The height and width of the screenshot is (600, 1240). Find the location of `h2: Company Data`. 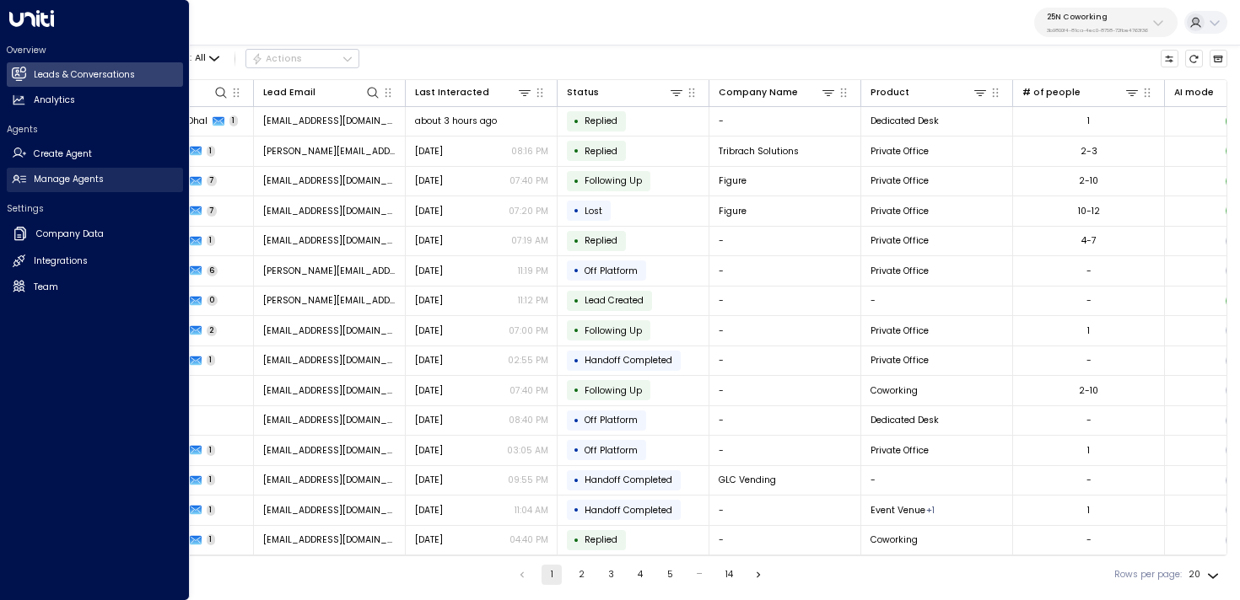

h2: Company Data is located at coordinates (70, 234).